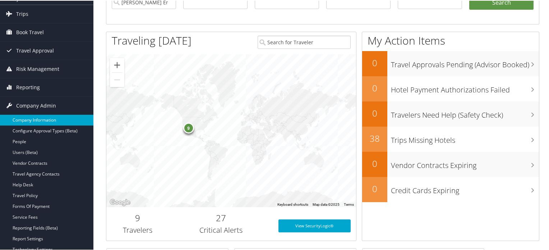 The height and width of the screenshot is (250, 549). Describe the element at coordinates (465, 113) in the screenshot. I see `h3: Travelers Need Help (Safety Check)` at that location.